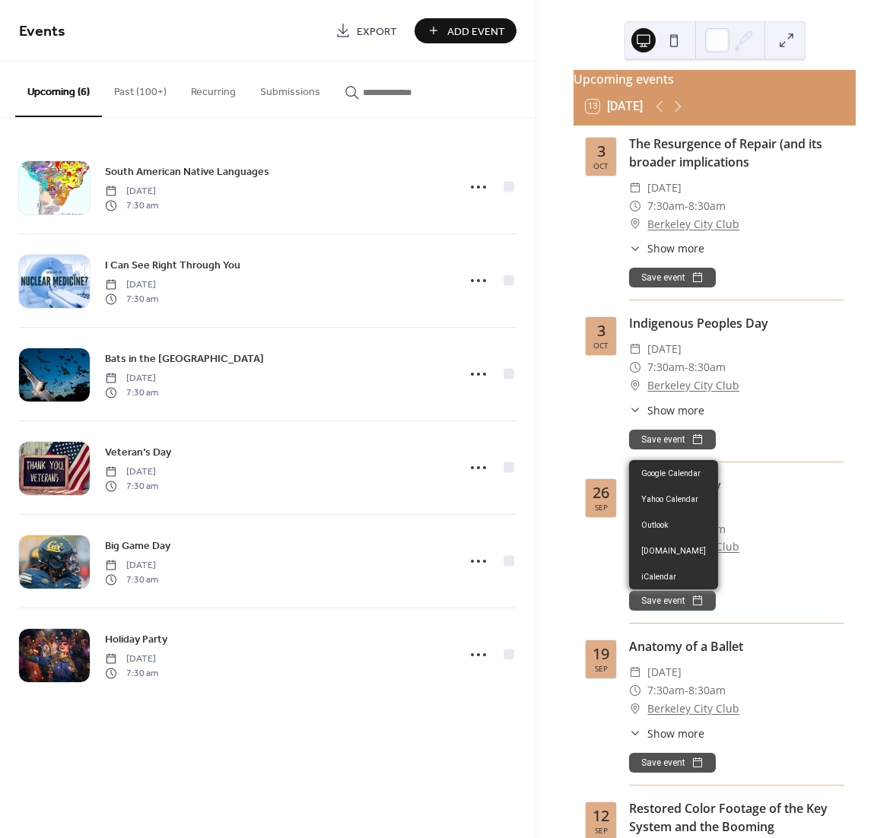 Image resolution: width=893 pixels, height=838 pixels. Describe the element at coordinates (42, 31) in the screenshot. I see `span: Events` at that location.